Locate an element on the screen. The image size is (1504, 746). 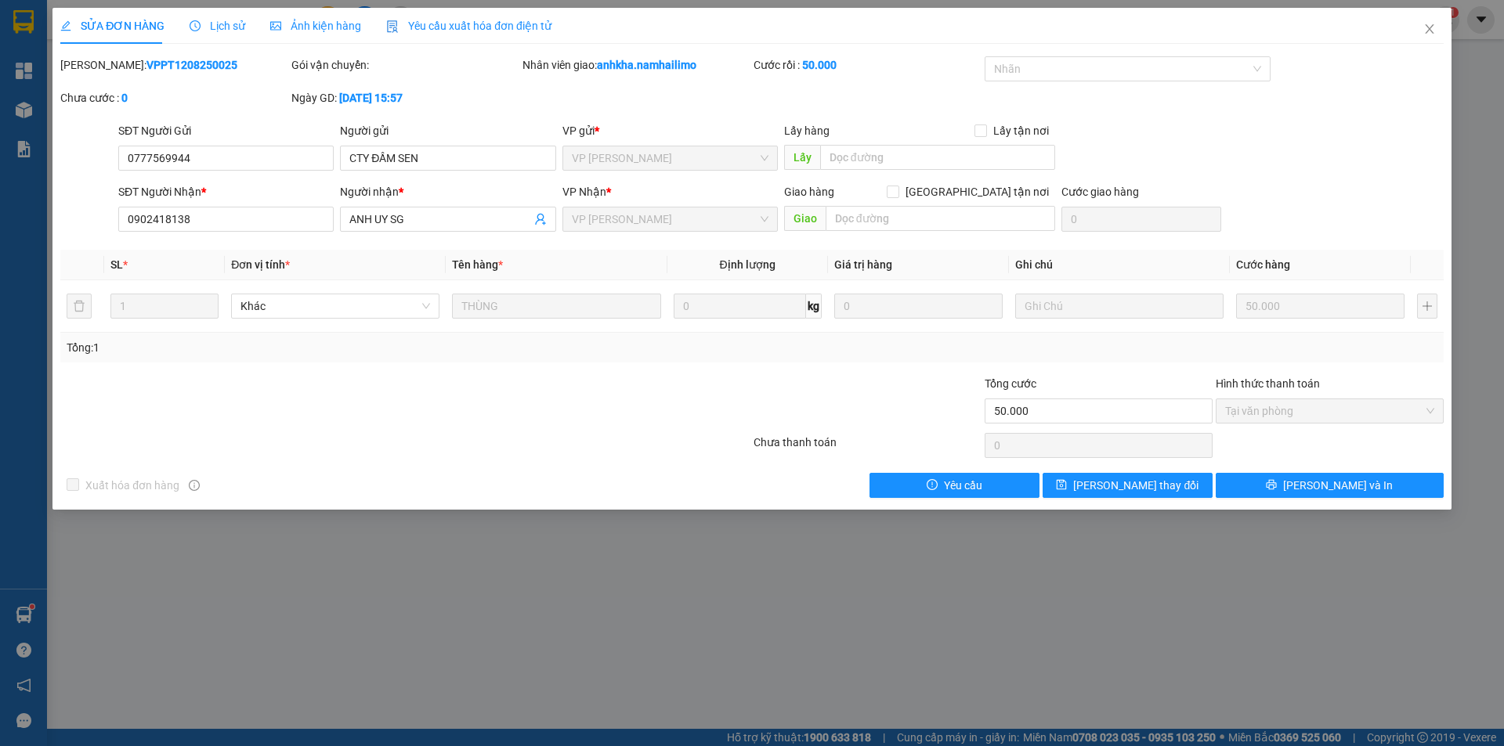
div: Chưa cước : is located at coordinates (174, 98).